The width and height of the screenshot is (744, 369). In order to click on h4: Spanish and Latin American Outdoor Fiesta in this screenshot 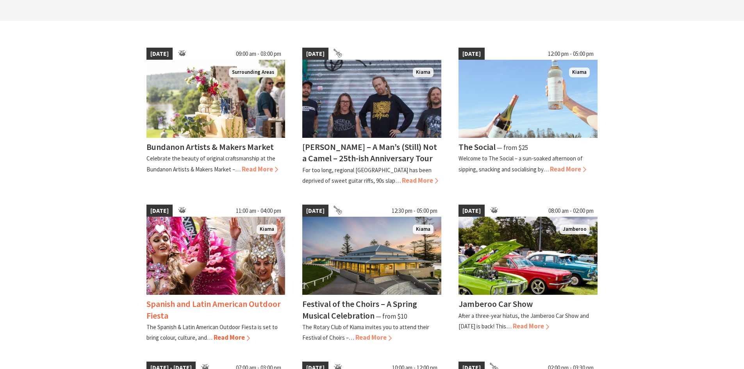, I will do `click(214, 309)`.